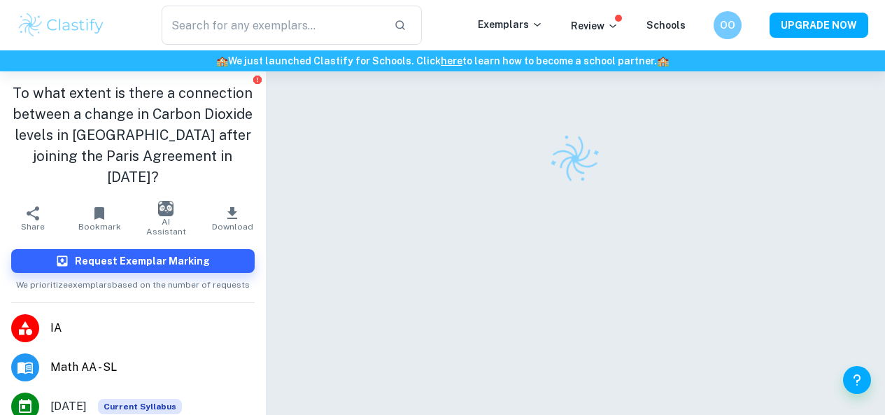 This screenshot has height=415, width=885. Describe the element at coordinates (61, 25) in the screenshot. I see `a: Clastify logo` at that location.